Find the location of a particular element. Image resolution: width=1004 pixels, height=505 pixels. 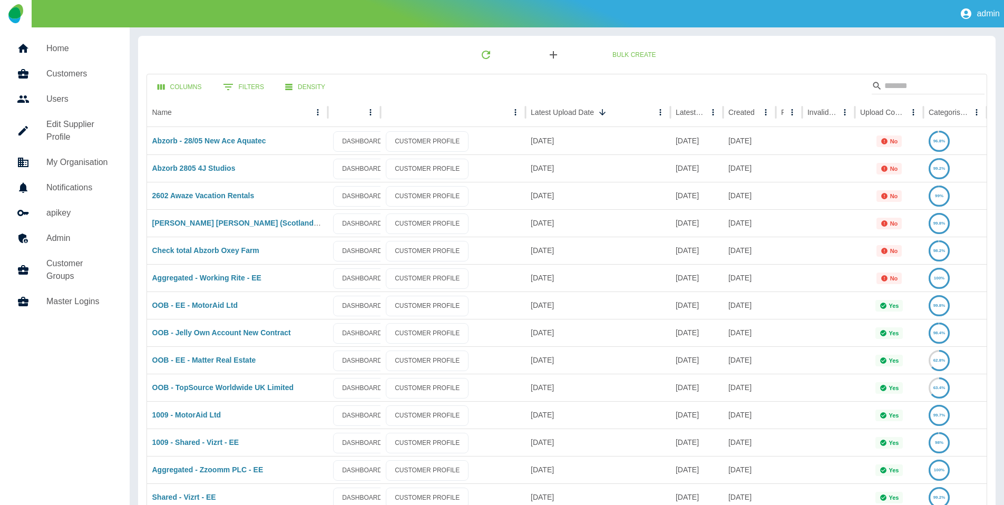

button: Categorised column menu is located at coordinates (977, 112).